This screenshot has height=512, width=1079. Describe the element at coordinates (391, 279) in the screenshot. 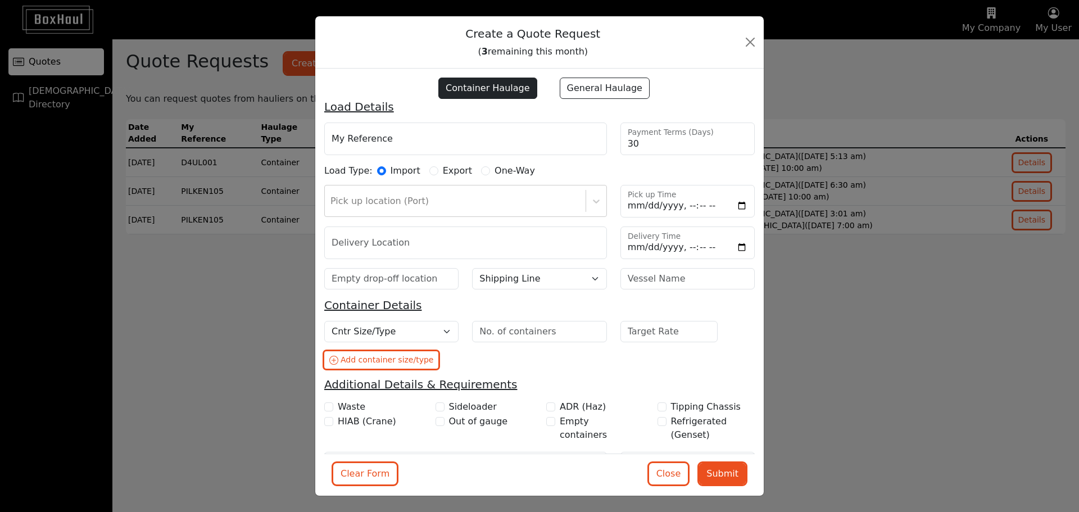

I see `input: Empty drop-off location` at that location.